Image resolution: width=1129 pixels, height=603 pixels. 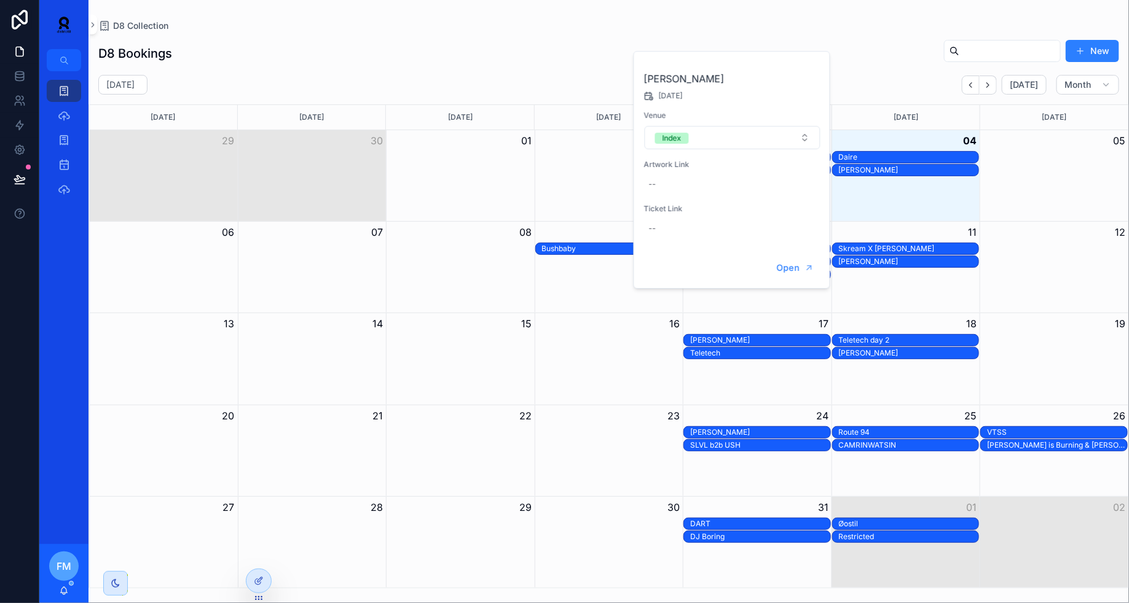 I want to click on span: Artwork Link, so click(x=732, y=165).